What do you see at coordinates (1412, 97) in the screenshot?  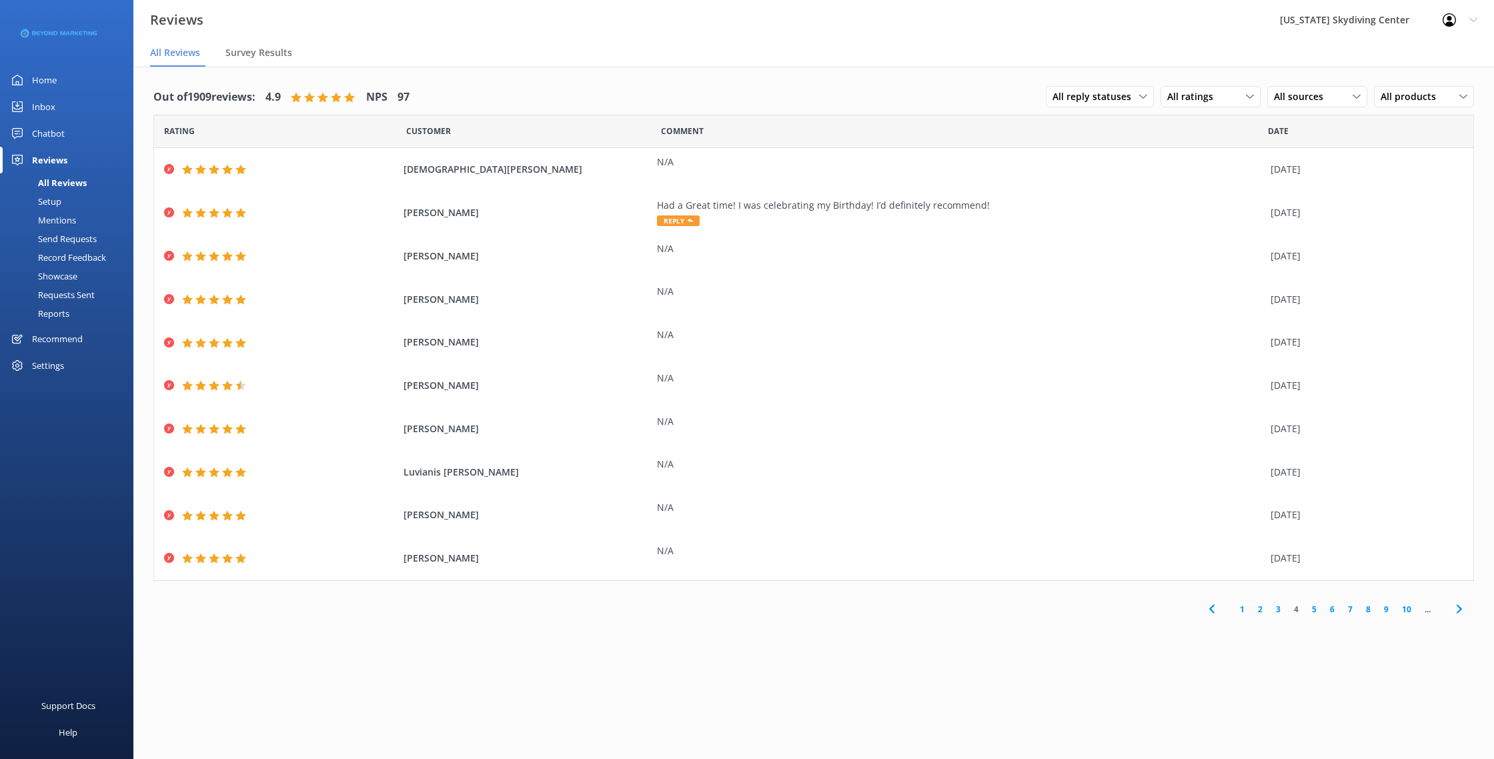 I see `span: All products` at bounding box center [1412, 97].